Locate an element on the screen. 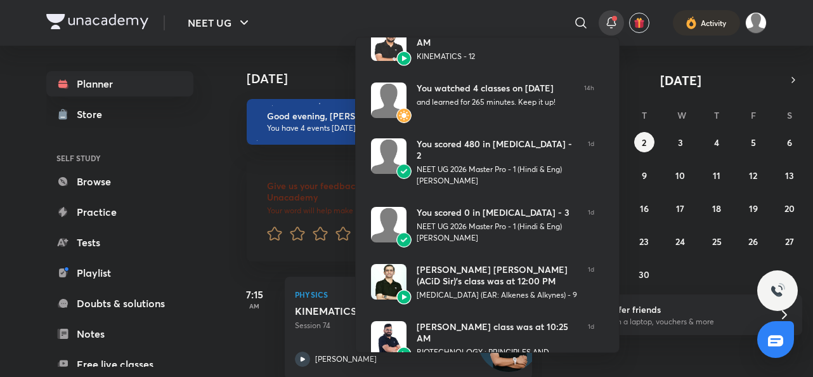 This screenshot has height=377, width=813. div: BIOTECHNOLOGY : PRINCIPLES AND PROCESSES - 3 is located at coordinates (497, 358).